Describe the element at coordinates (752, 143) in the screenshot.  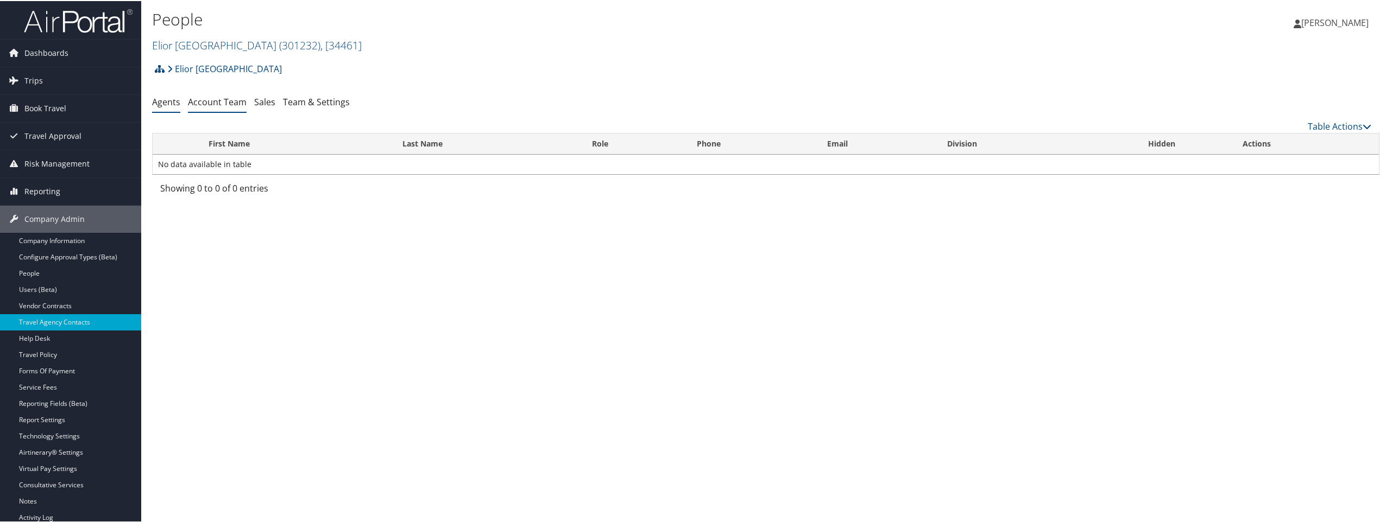
I see `th: Phone` at that location.